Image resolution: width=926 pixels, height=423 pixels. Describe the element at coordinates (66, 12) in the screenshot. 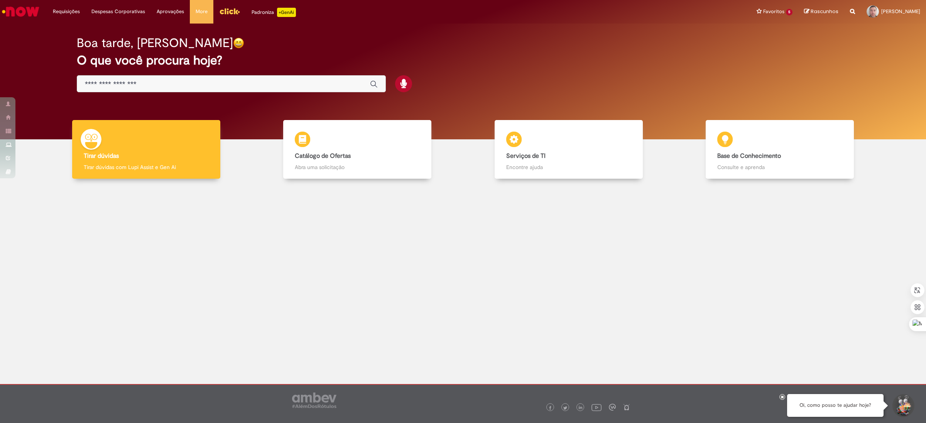

I see `span: Requisições` at that location.